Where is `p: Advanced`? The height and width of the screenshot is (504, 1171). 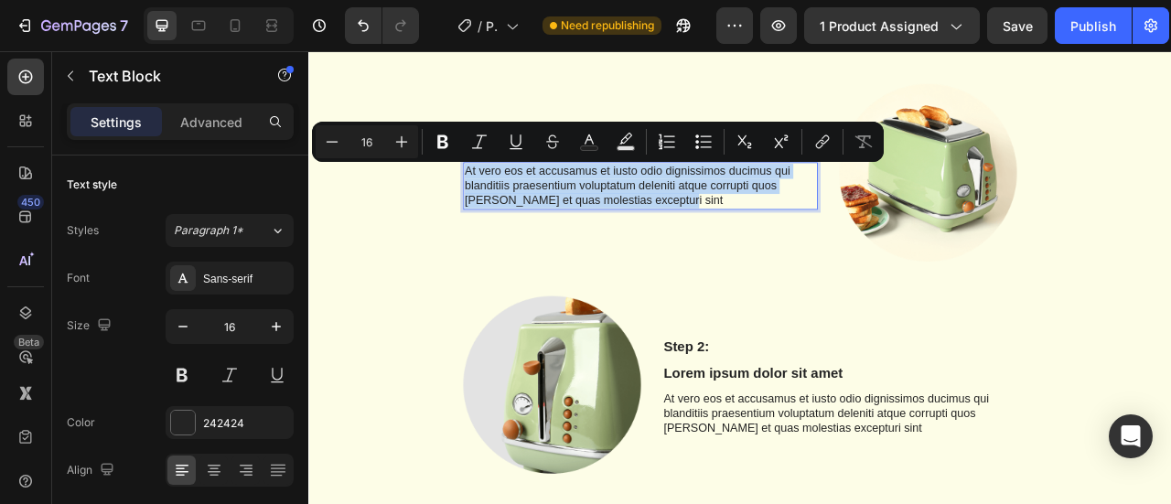 p: Advanced is located at coordinates (211, 122).